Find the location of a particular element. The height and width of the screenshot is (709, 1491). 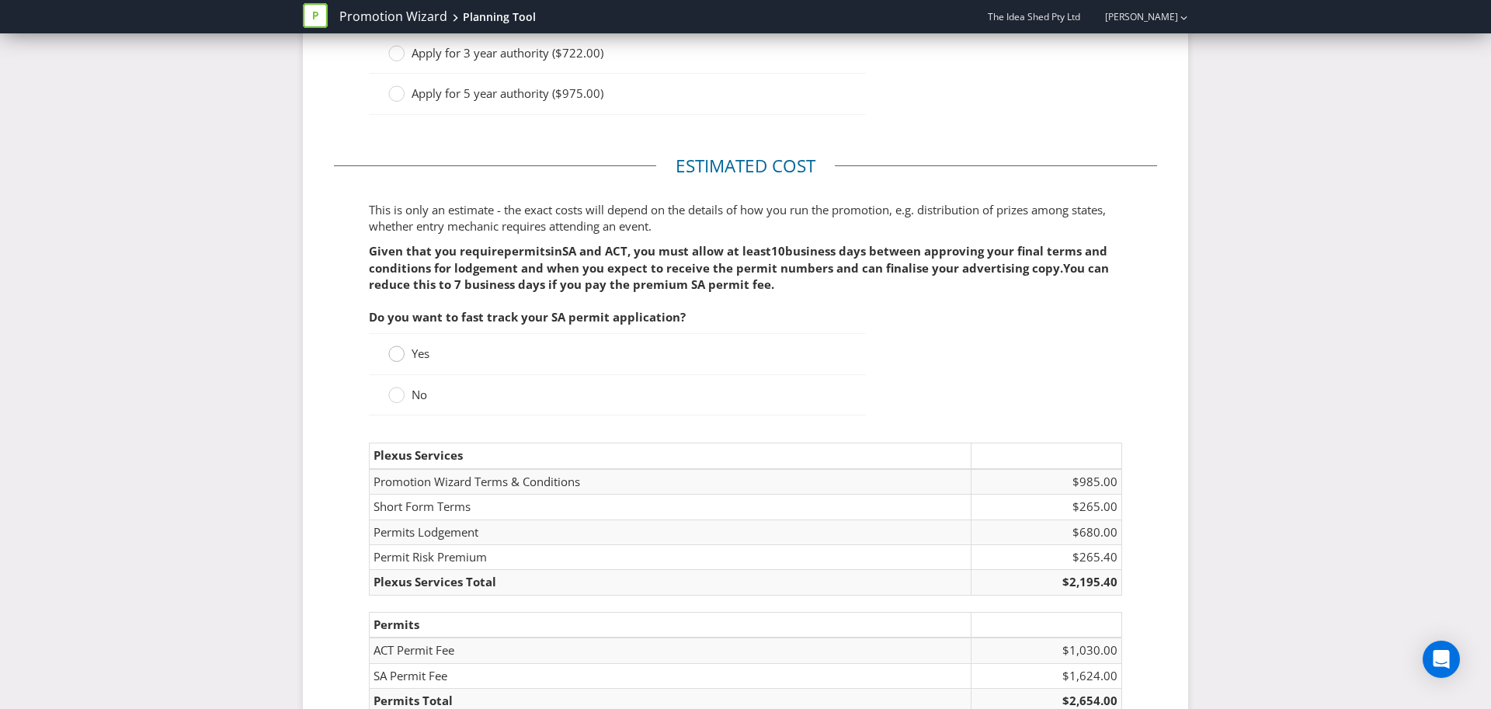

td: $985.00 is located at coordinates (1047, 482).